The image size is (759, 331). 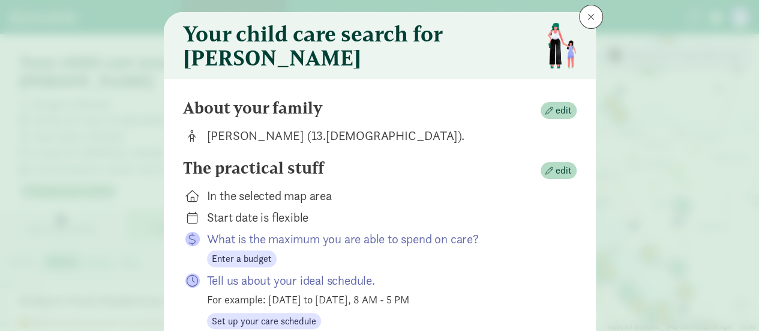 What do you see at coordinates (382, 217) in the screenshot?
I see `div: Start date is flexible` at bounding box center [382, 217].